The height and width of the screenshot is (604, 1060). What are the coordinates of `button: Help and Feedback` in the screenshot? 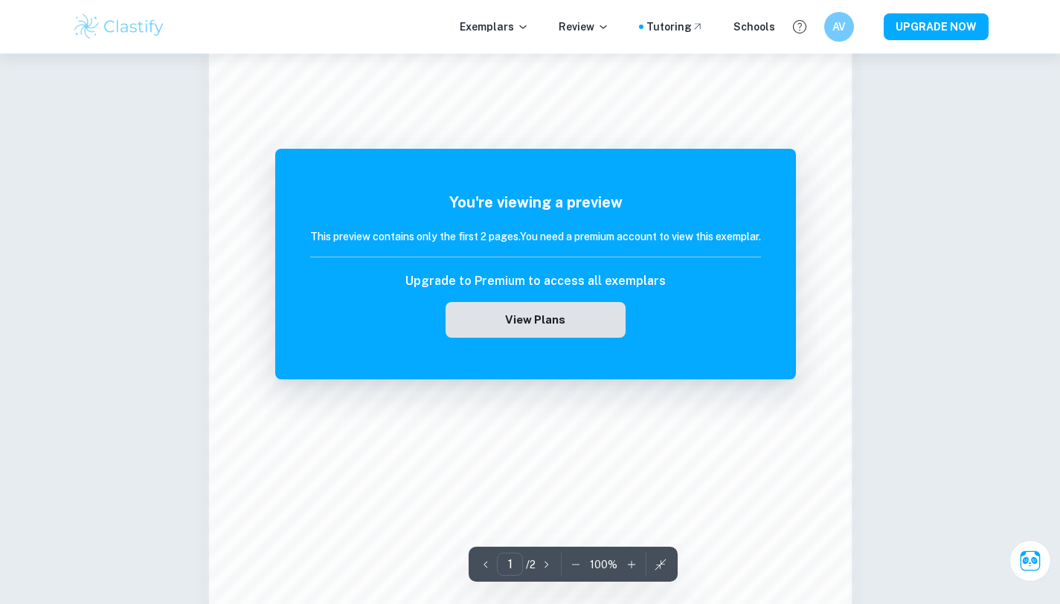 It's located at (800, 27).